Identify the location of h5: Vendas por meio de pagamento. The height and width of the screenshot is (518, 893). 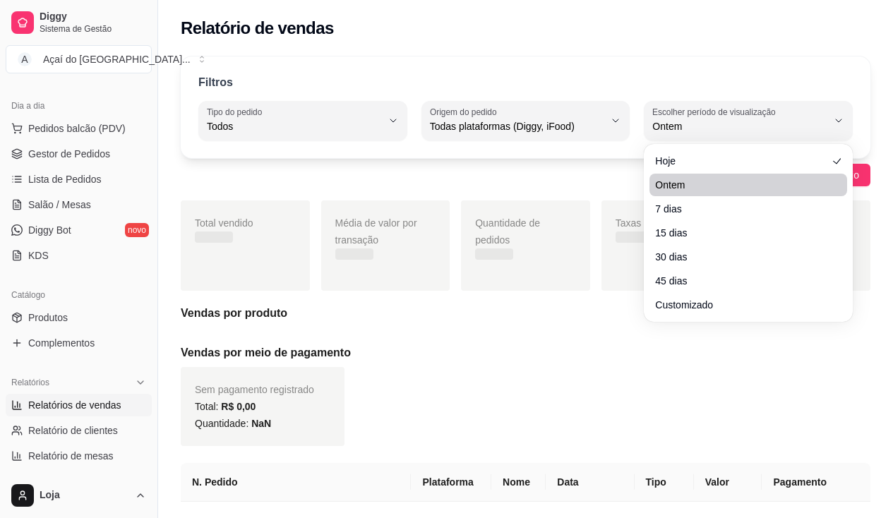
(525, 353).